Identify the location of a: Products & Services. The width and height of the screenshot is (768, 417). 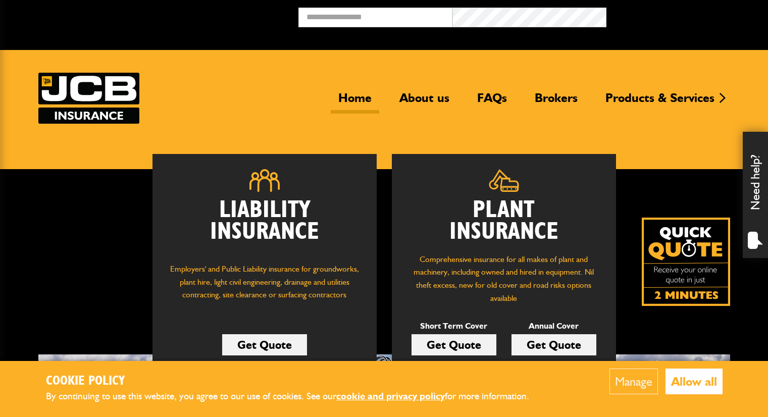
(660, 102).